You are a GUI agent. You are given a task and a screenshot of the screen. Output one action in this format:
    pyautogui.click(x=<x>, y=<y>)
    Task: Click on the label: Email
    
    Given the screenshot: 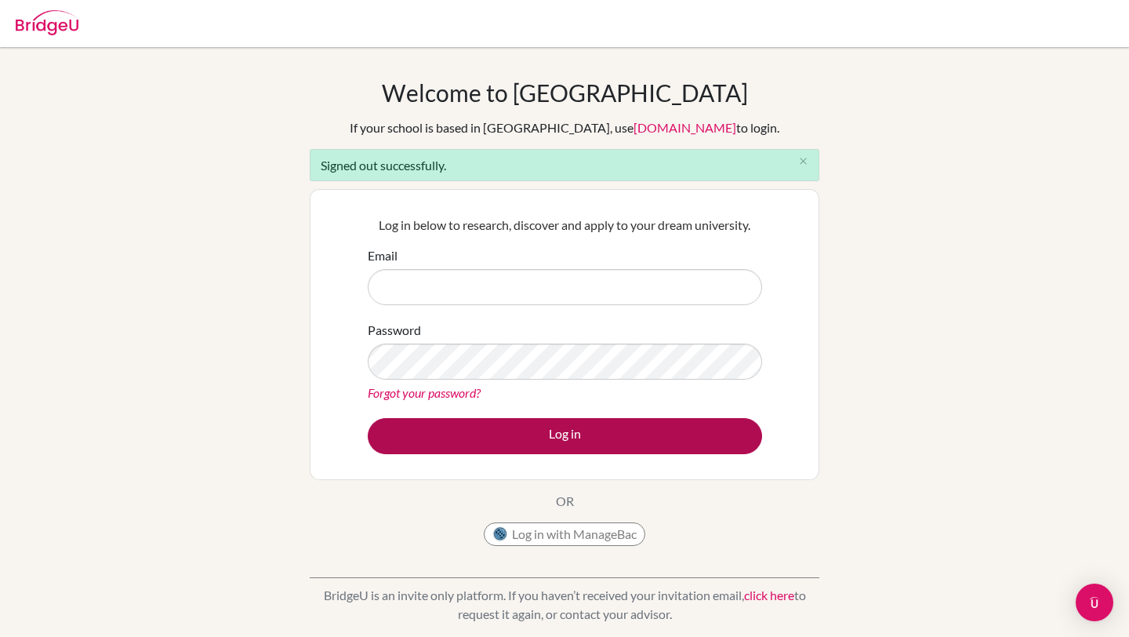 What is the action you would take?
    pyautogui.click(x=383, y=256)
    